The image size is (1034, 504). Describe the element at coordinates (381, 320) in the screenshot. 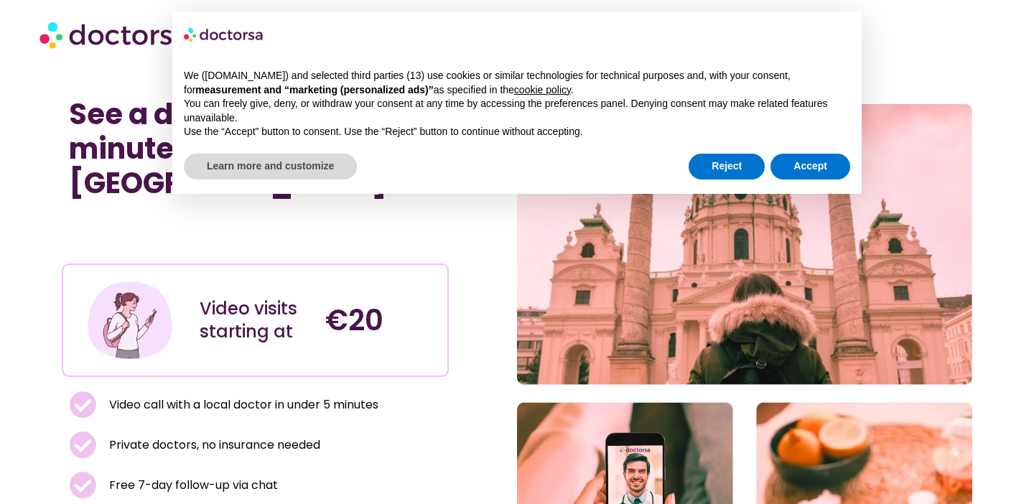

I see `h4: €20` at that location.